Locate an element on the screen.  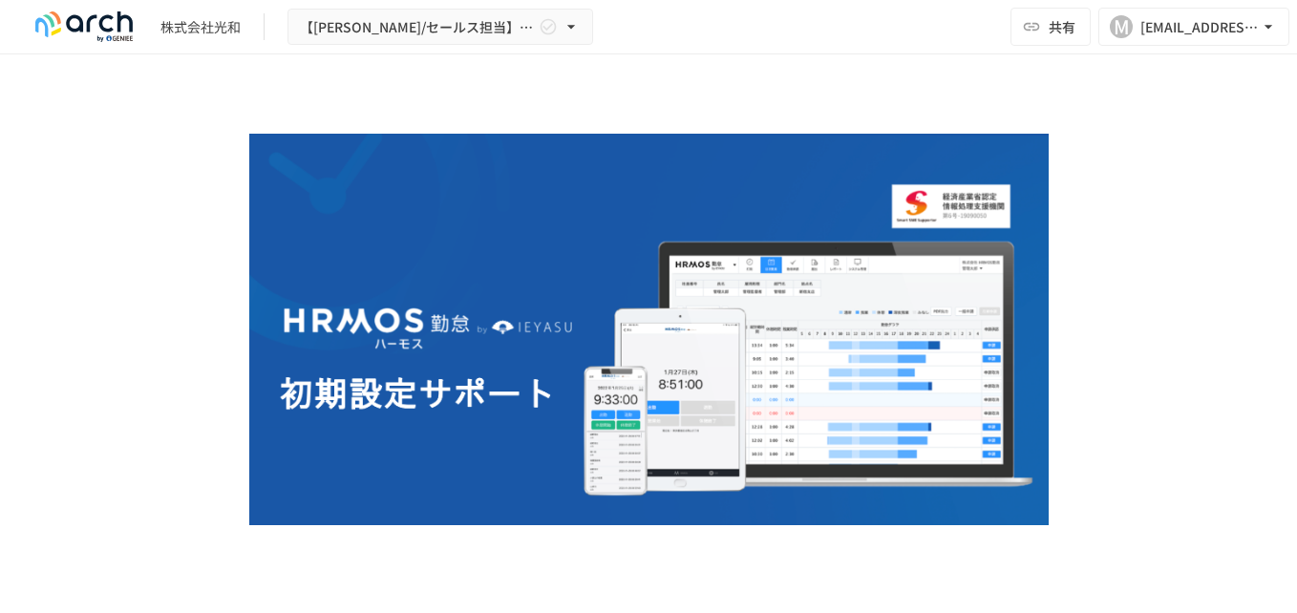
img: logo-default@2x-9cf2c760.svg is located at coordinates (84, 27).